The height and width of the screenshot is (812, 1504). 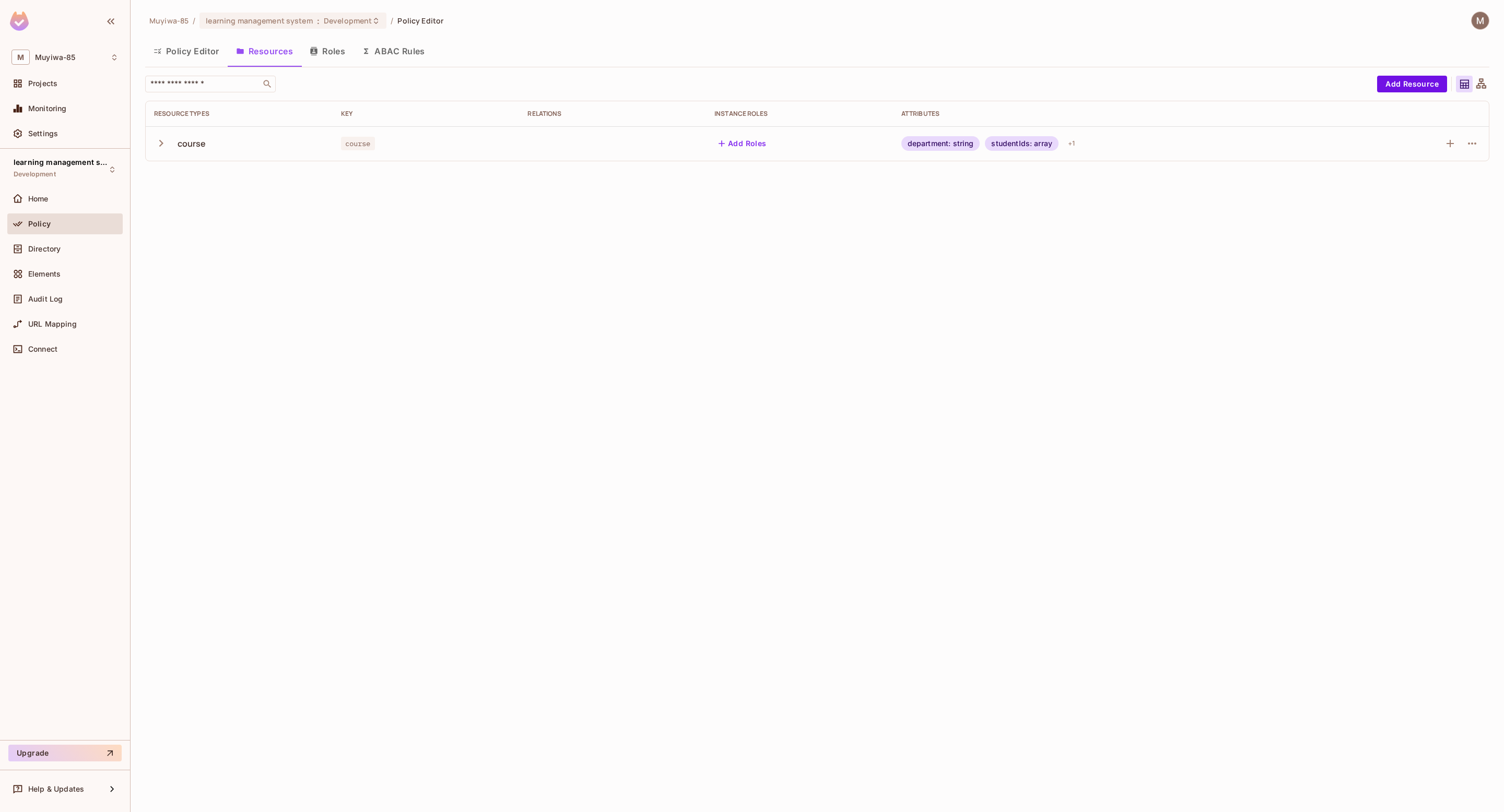 What do you see at coordinates (192, 144) in the screenshot?
I see `div: course` at bounding box center [192, 144].